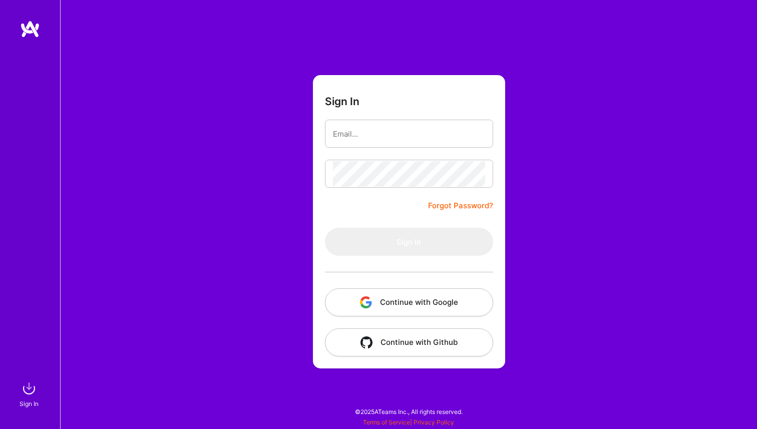  What do you see at coordinates (30, 393) in the screenshot?
I see `a: sign inSign In` at bounding box center [30, 393].